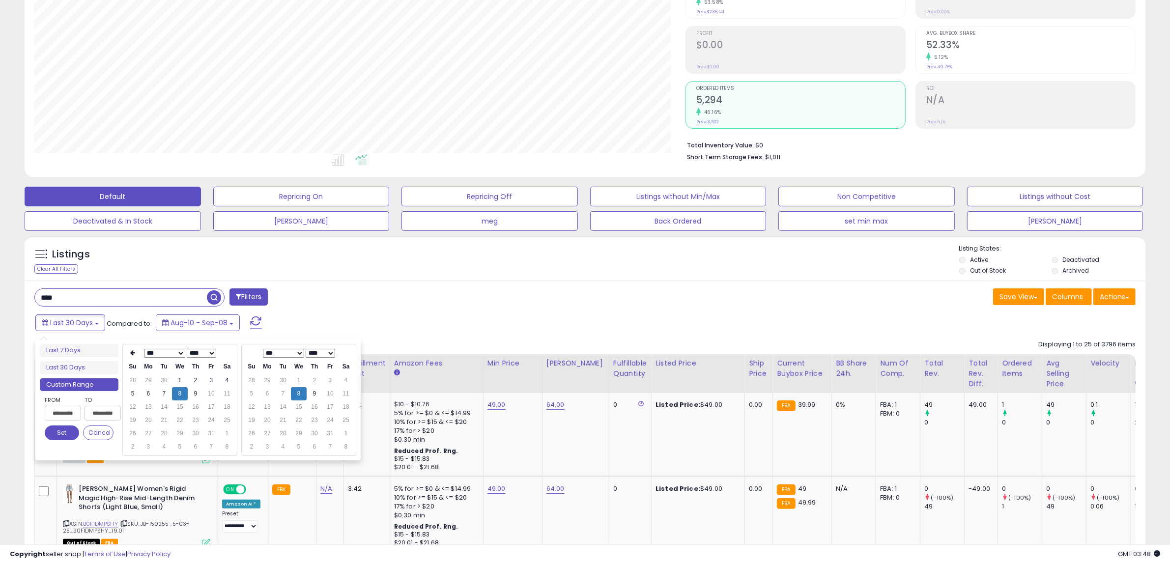 Image resolution: width=1170 pixels, height=564 pixels. Describe the element at coordinates (56, 269) in the screenshot. I see `div: Clear All Filters` at that location.